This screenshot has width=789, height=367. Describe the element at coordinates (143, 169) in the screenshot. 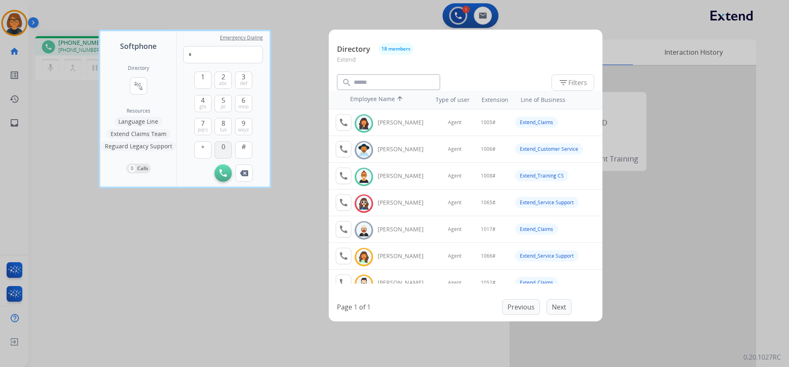

I see `p: Calls` at that location.